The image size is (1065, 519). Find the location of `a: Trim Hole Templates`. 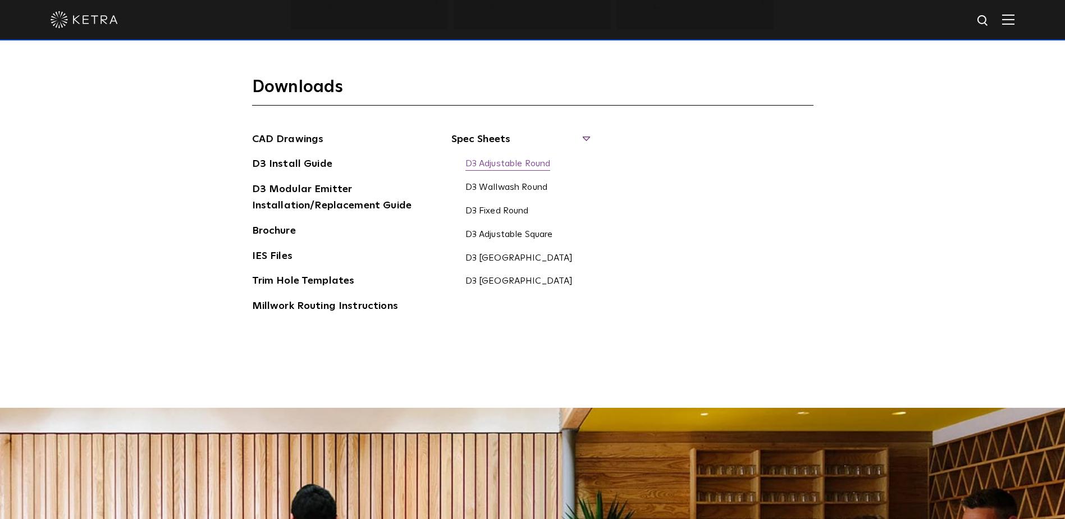

a: Trim Hole Templates is located at coordinates (303, 282).